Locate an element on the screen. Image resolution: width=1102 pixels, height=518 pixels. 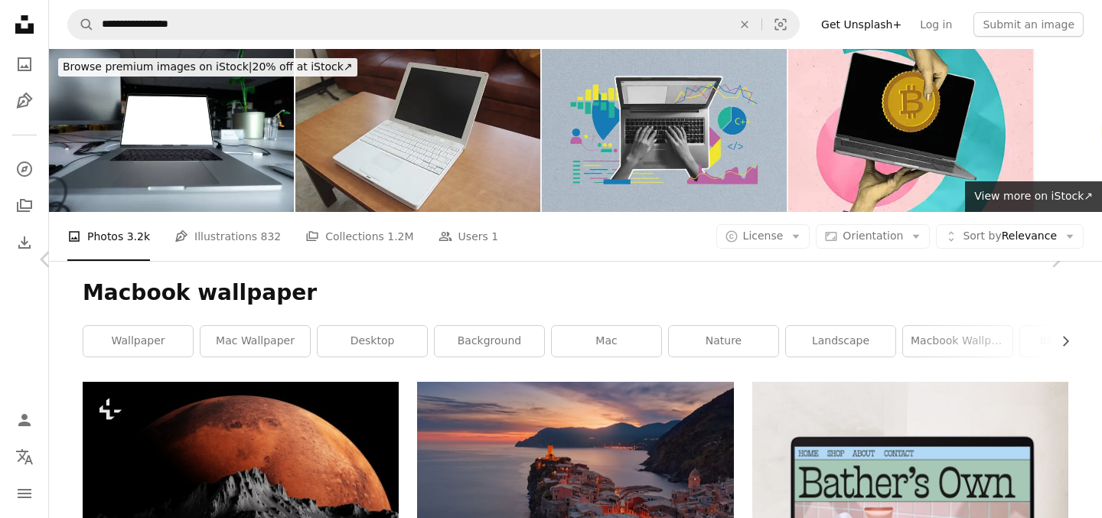
a: Users 1 is located at coordinates (468, 236).